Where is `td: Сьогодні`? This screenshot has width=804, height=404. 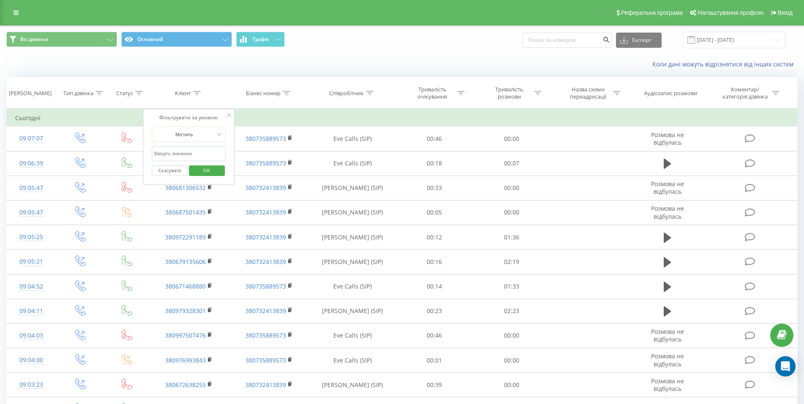
td: Сьогодні is located at coordinates (402, 118).